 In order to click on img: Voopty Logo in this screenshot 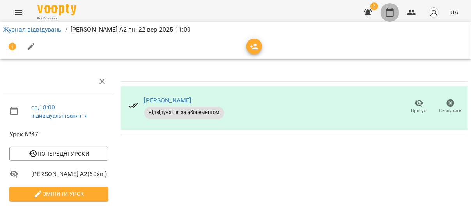, I will do `click(57, 9)`.